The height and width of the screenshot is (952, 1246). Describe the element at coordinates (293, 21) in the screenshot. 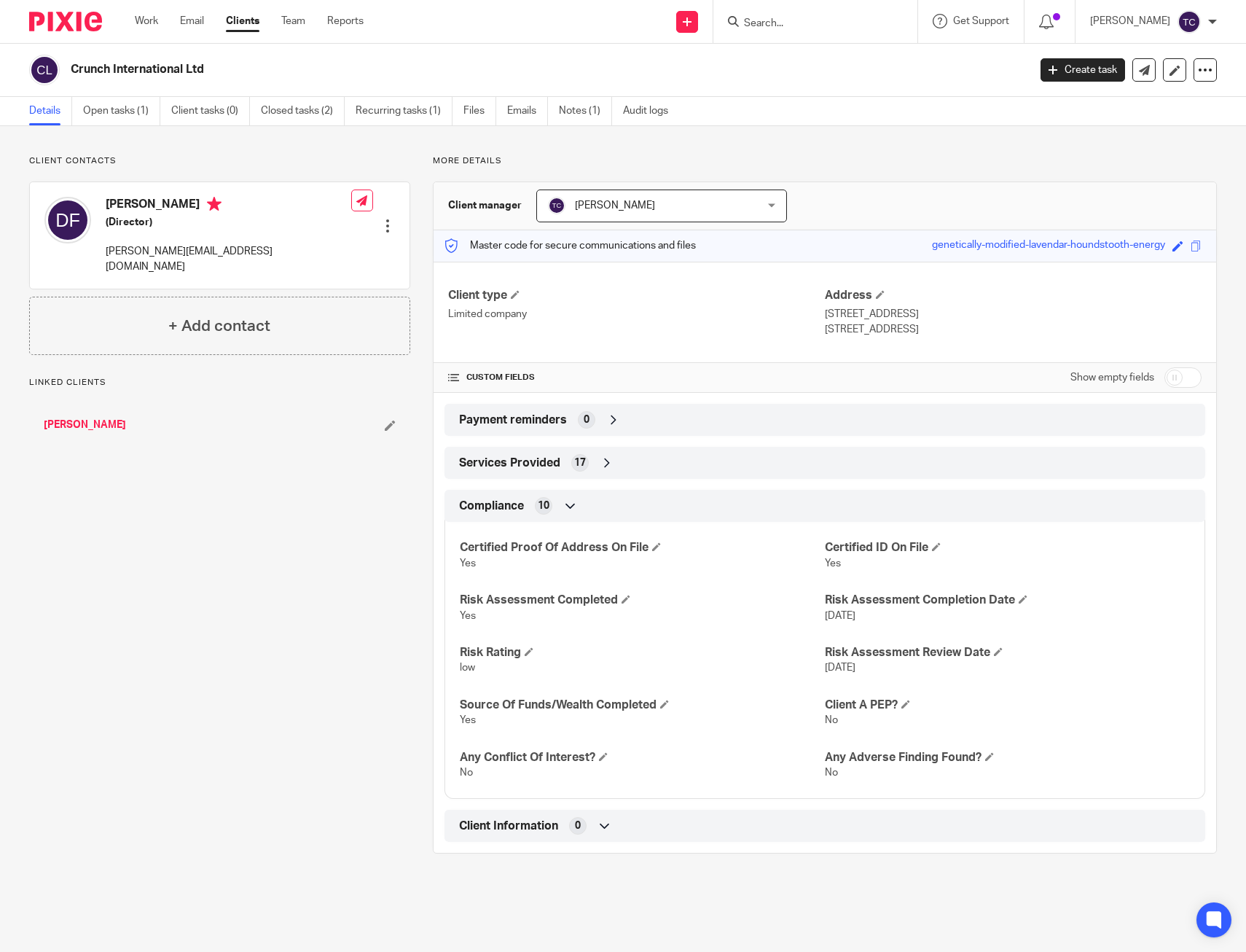

I see `a: Team` at that location.